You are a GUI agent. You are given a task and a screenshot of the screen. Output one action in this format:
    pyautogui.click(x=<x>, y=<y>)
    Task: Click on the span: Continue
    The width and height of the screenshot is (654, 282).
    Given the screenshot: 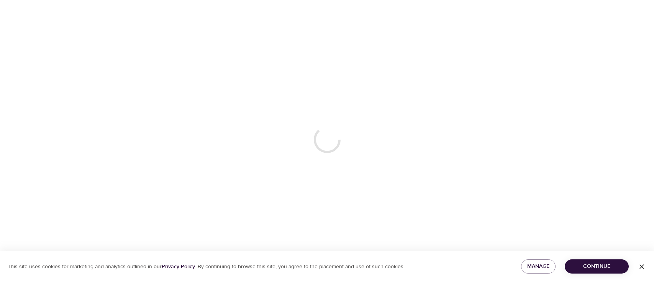 What is the action you would take?
    pyautogui.click(x=596, y=266)
    